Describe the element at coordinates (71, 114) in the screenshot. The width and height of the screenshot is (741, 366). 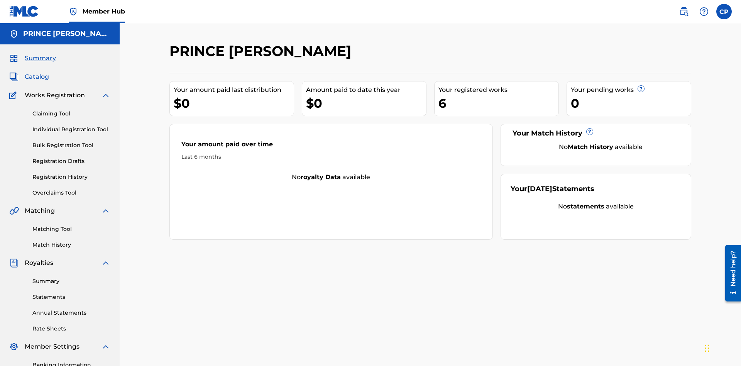
I see `a: Claiming Tool` at that location.